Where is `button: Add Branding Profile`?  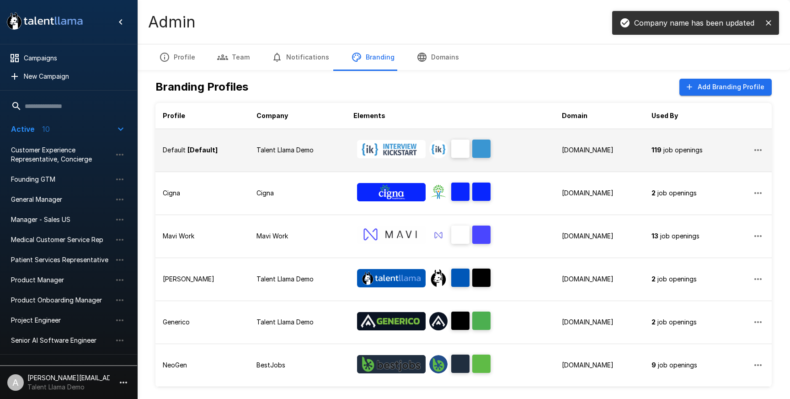
button: Add Branding Profile is located at coordinates (725, 87).